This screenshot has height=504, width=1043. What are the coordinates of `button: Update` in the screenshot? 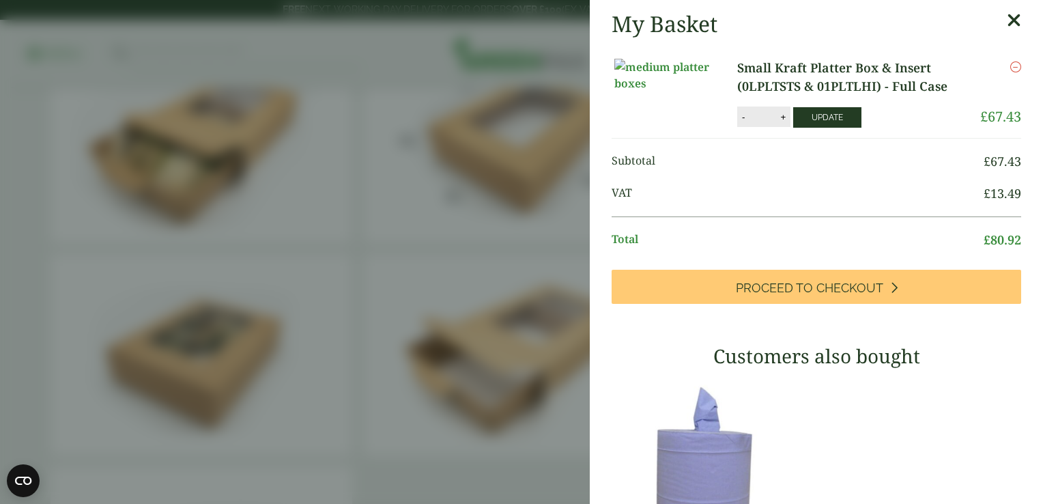 It's located at (827, 117).